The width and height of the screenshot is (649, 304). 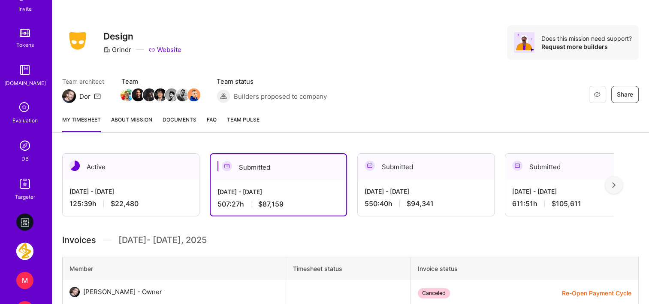 I want to click on span: Team, so click(x=160, y=81).